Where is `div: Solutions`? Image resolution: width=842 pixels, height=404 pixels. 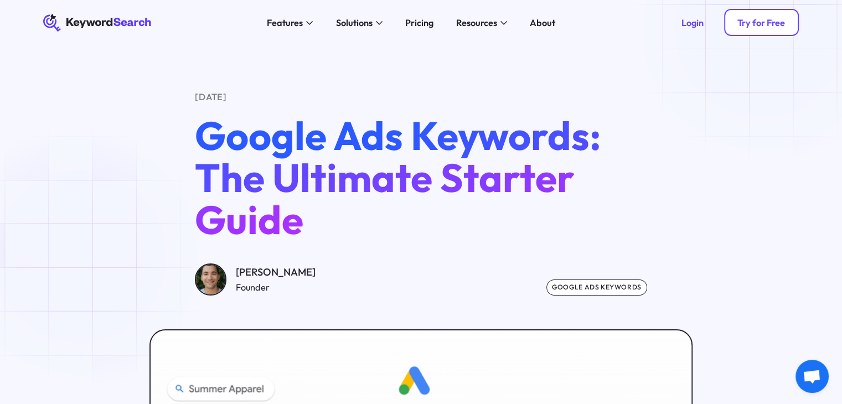
div: Solutions is located at coordinates (354, 23).